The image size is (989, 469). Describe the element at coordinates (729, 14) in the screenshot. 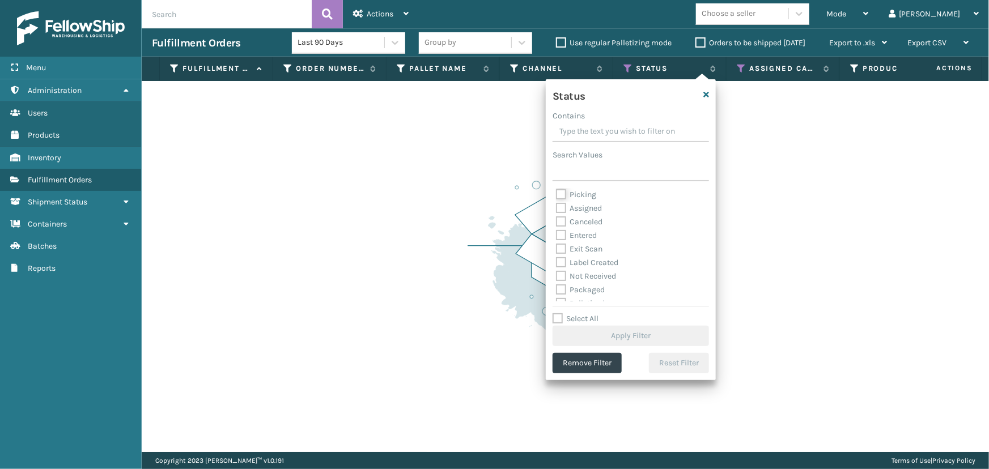

I see `div: Choose a seller` at that location.